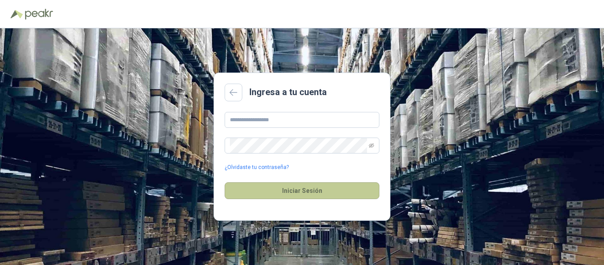  I want to click on a: ¿Olvidaste tu contraseña?, so click(256, 167).